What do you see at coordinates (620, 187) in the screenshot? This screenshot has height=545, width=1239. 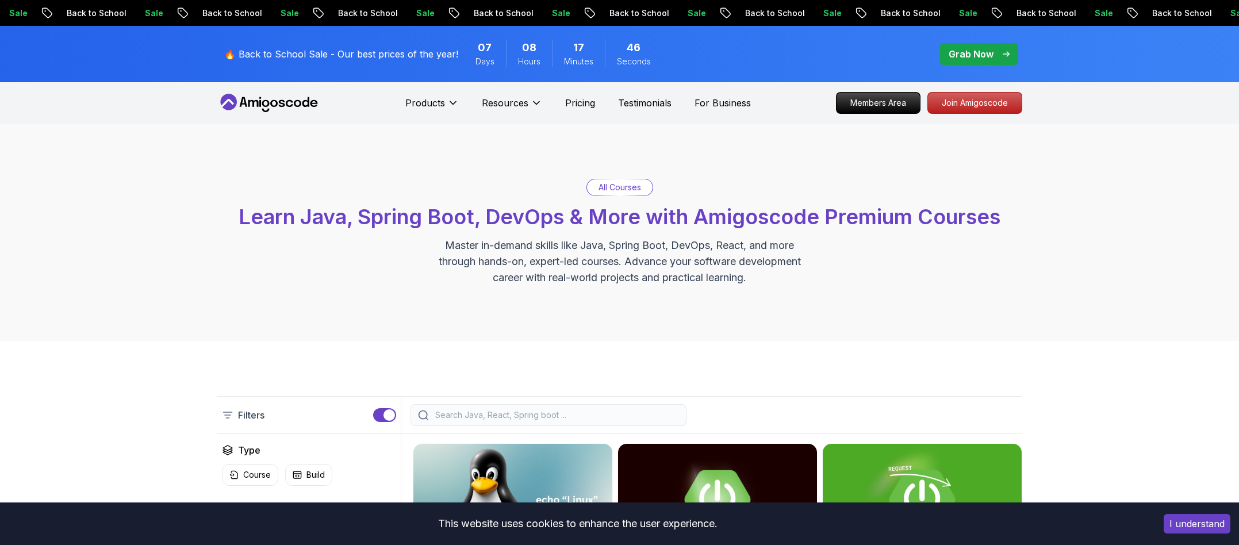 I see `p: All Courses` at bounding box center [620, 187].